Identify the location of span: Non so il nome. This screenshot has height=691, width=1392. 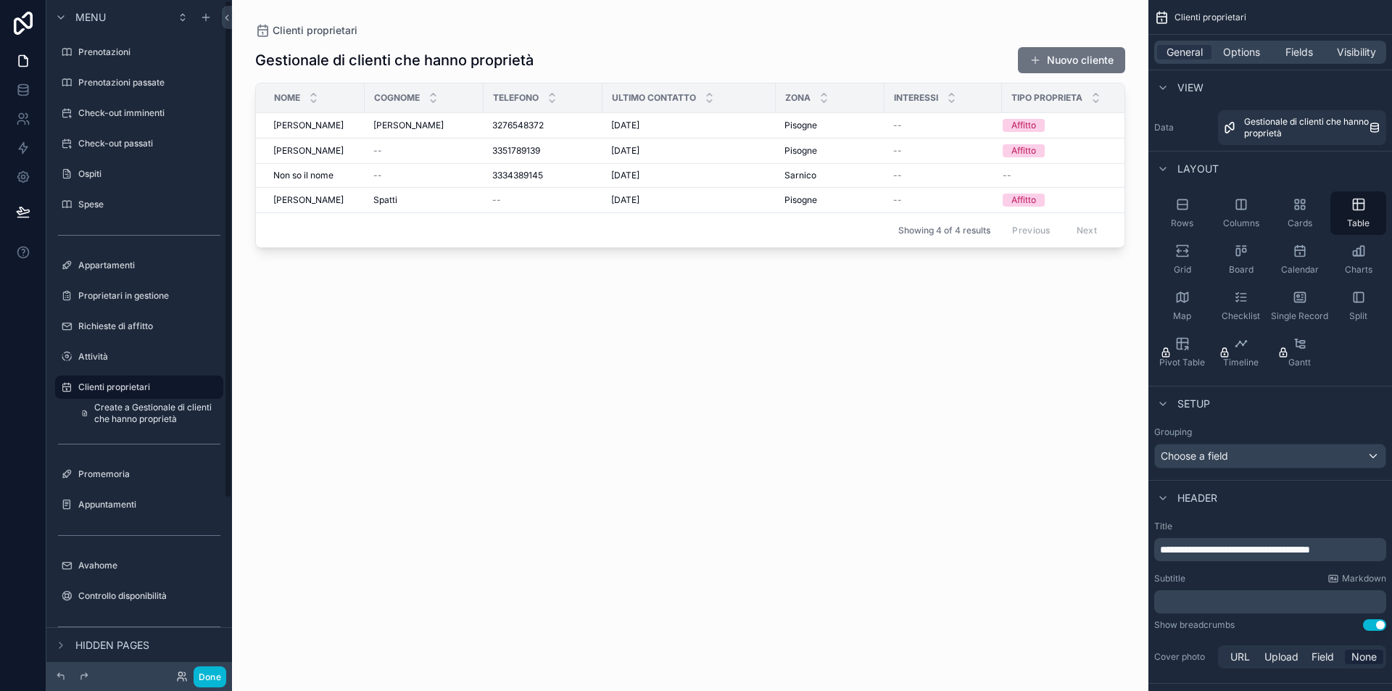
(303, 175).